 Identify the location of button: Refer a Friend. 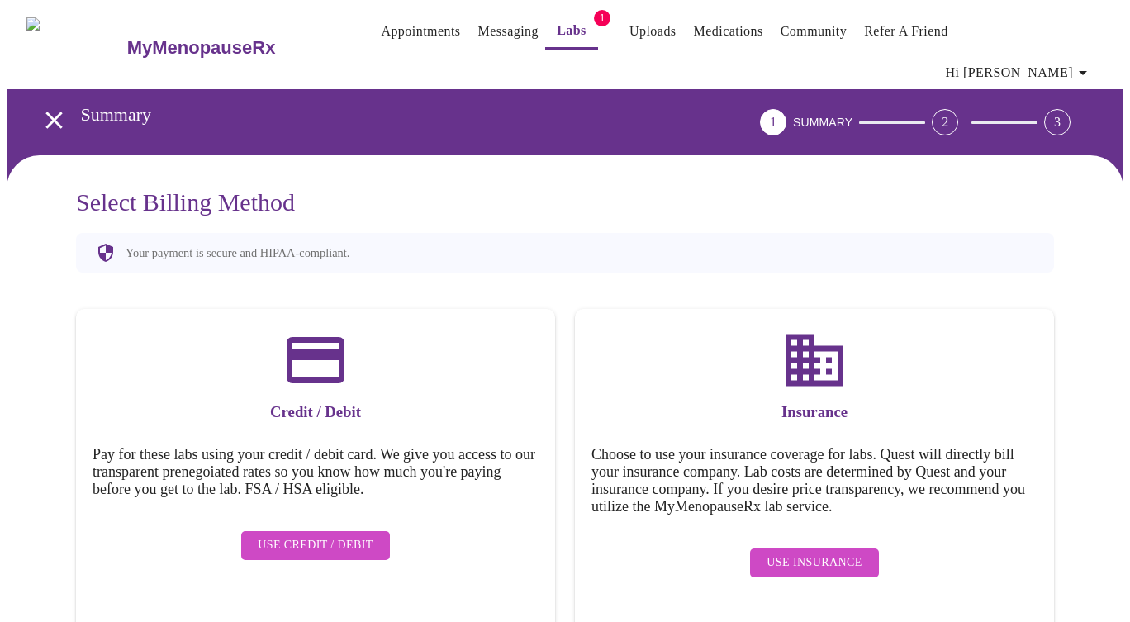
(906, 31).